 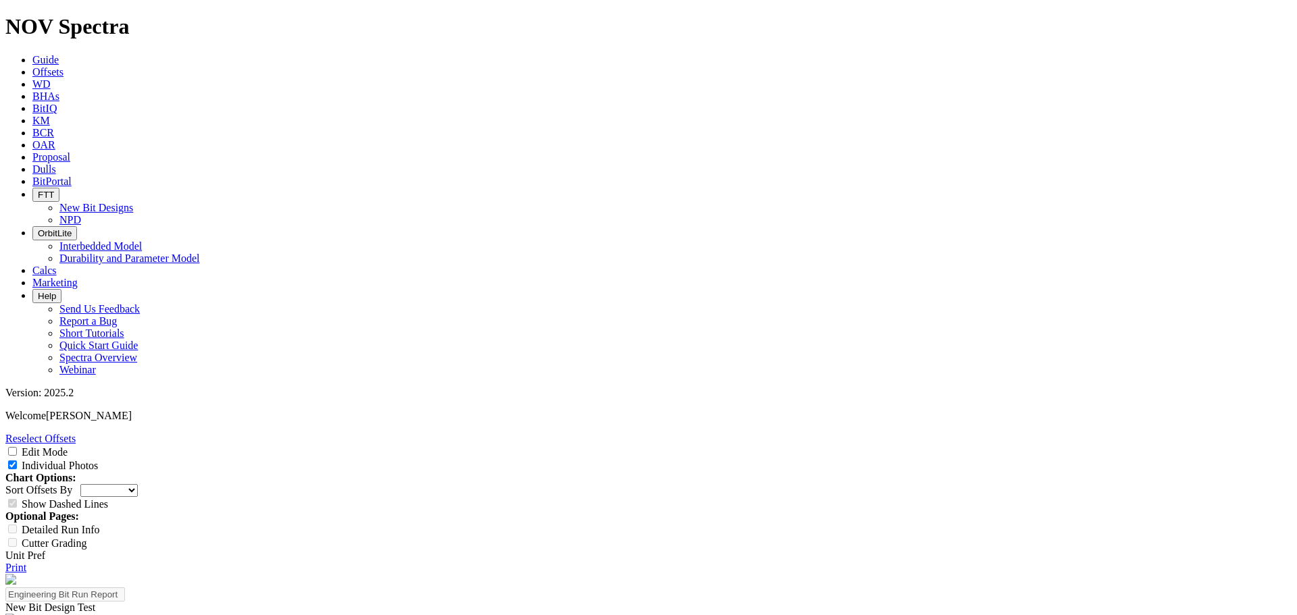 I want to click on input: Click to edit report title, so click(x=65, y=594).